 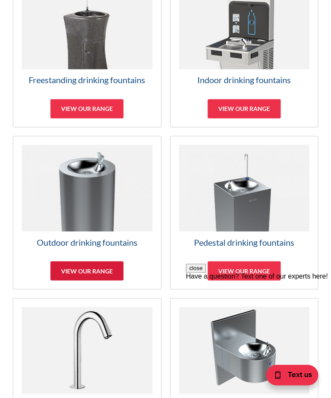 What do you see at coordinates (244, 242) in the screenshot?
I see `h3: Pedestal drinking fountains` at bounding box center [244, 242].